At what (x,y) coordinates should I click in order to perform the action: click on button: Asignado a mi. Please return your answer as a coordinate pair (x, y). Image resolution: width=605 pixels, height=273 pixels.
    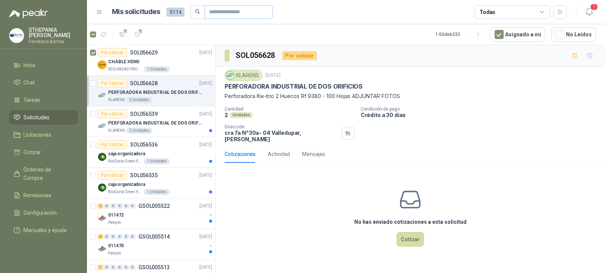
    Looking at the image, I should click on (518, 34).